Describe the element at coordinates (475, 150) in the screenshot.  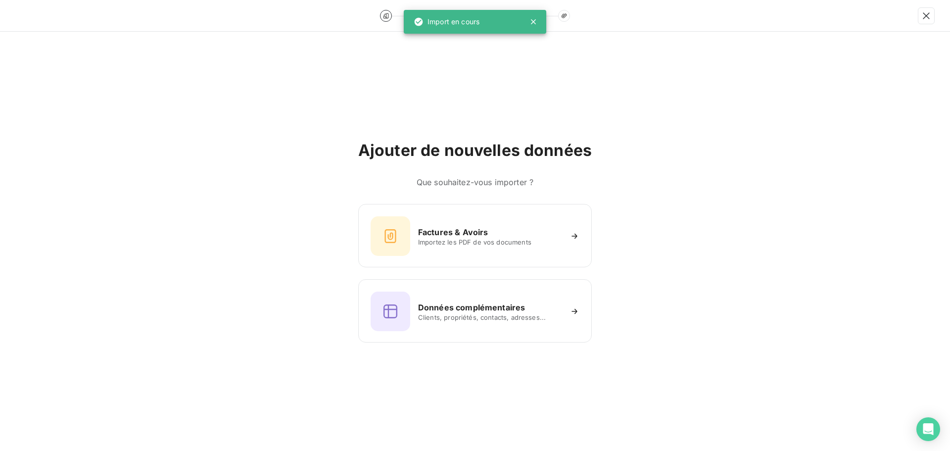
I see `h2: Ajouter de nouvelles données` at that location.